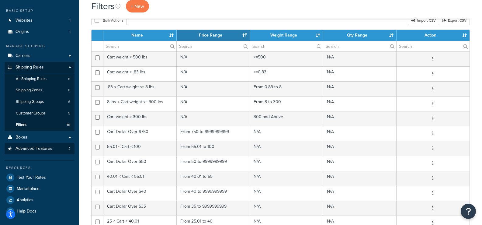 Image resolution: width=482 pixels, height=225 pixels. Describe the element at coordinates (68, 125) in the screenshot. I see `span: 16` at that location.